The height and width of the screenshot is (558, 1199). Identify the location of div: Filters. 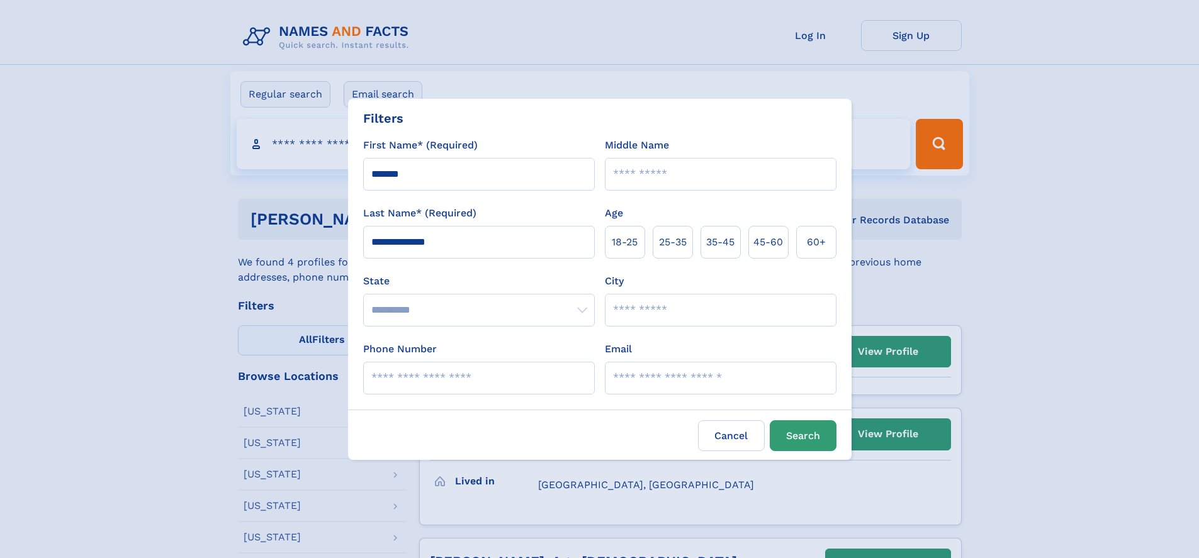
(383, 118).